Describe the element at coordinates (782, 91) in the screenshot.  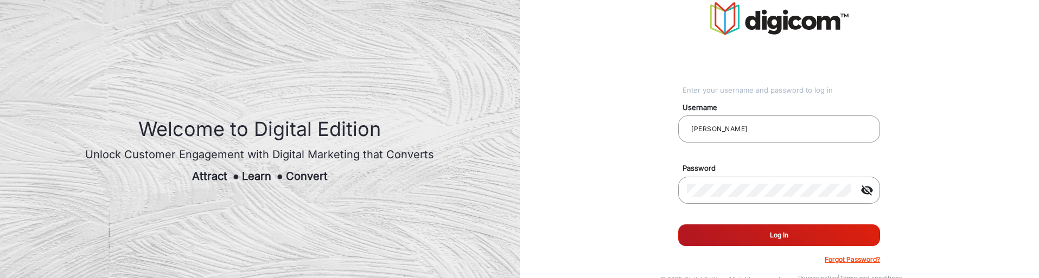
I see `div: Enter your username and password to log in` at that location.